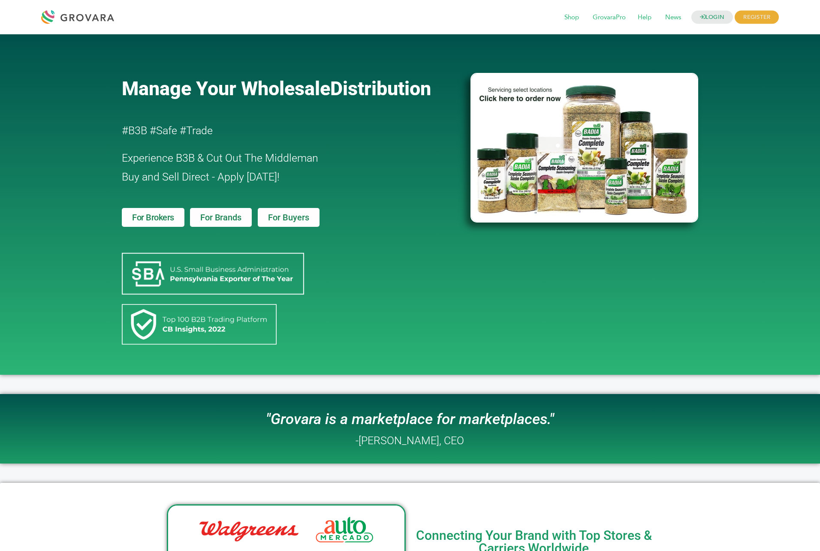 Image resolution: width=820 pixels, height=551 pixels. What do you see at coordinates (712, 17) in the screenshot?
I see `a: LOGIN` at bounding box center [712, 17].